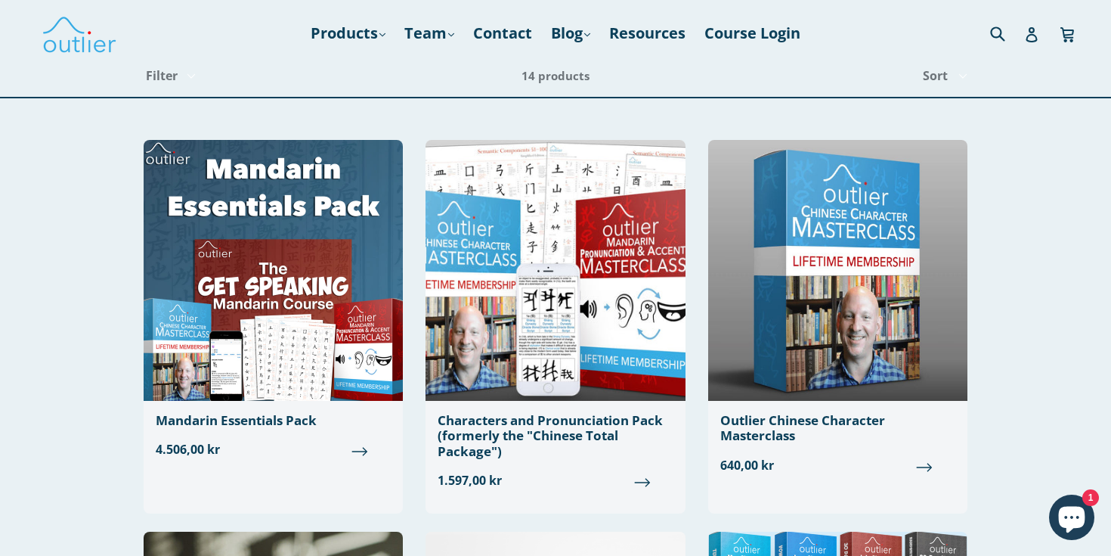 This screenshot has width=1111, height=556. I want to click on a: Mandarin Essentials Pack 4.506,00 kr, so click(273, 305).